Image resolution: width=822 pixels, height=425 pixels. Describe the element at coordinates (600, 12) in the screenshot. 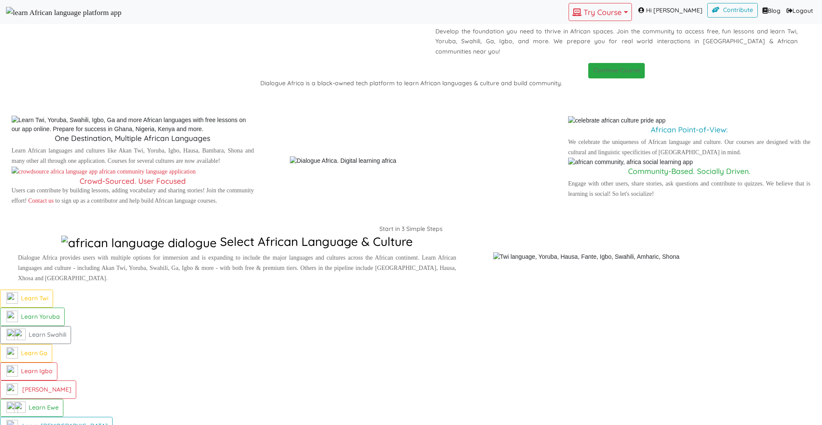

I see `button: Try Course` at that location.